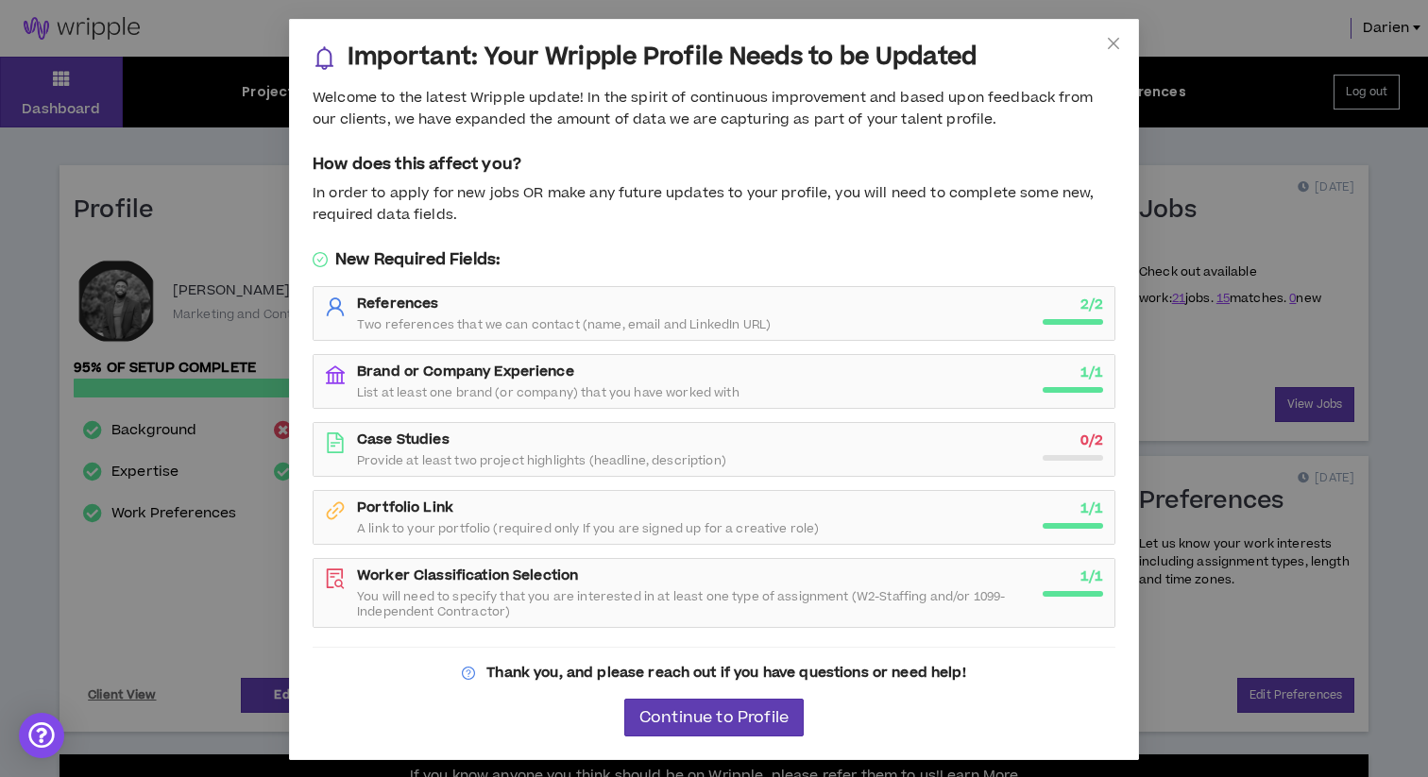 The width and height of the screenshot is (1428, 777). What do you see at coordinates (335, 579) in the screenshot?
I see `span: file-search` at bounding box center [335, 579].